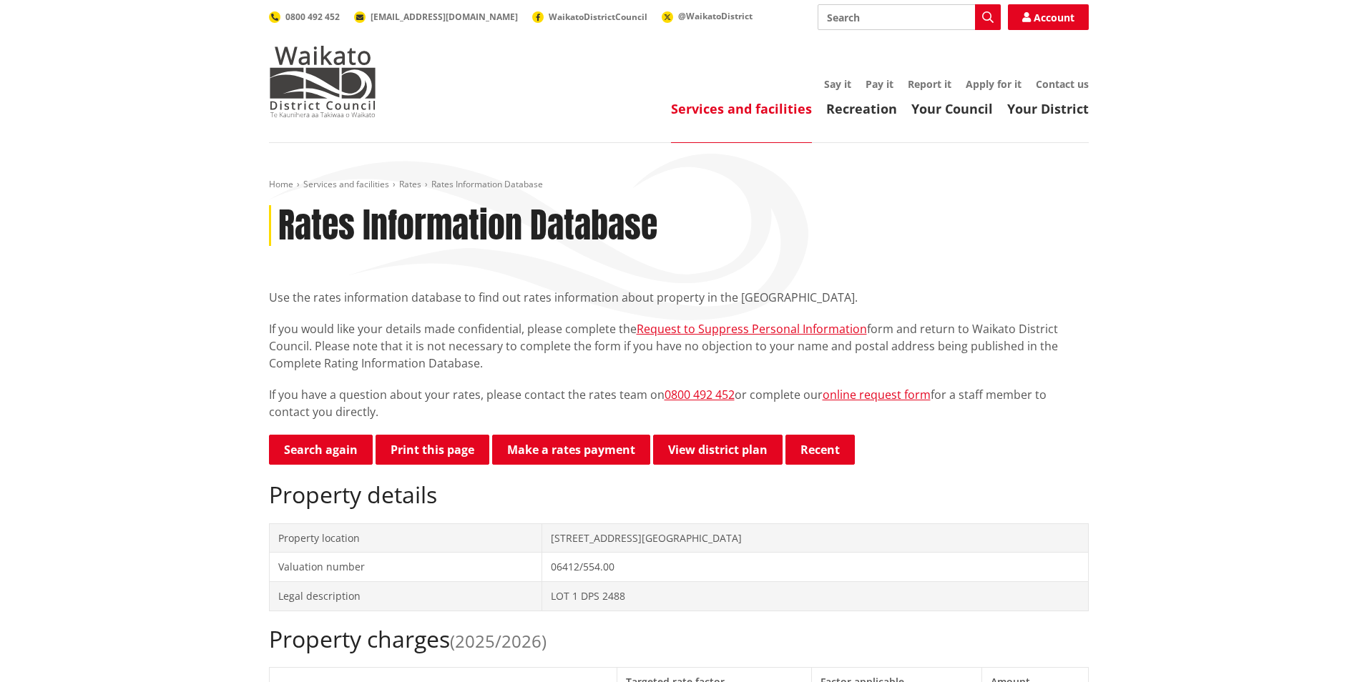 The width and height of the screenshot is (1357, 682). Describe the element at coordinates (1048, 109) in the screenshot. I see `a: Your District` at that location.